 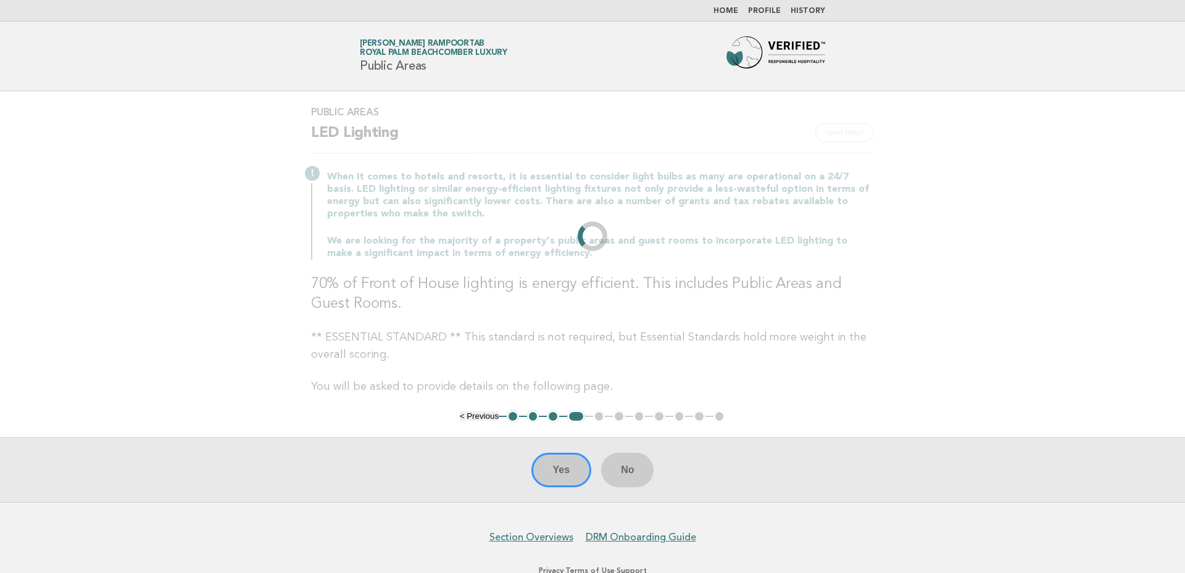 I want to click on span: Royal Palm Beachcomber Luxury, so click(x=433, y=53).